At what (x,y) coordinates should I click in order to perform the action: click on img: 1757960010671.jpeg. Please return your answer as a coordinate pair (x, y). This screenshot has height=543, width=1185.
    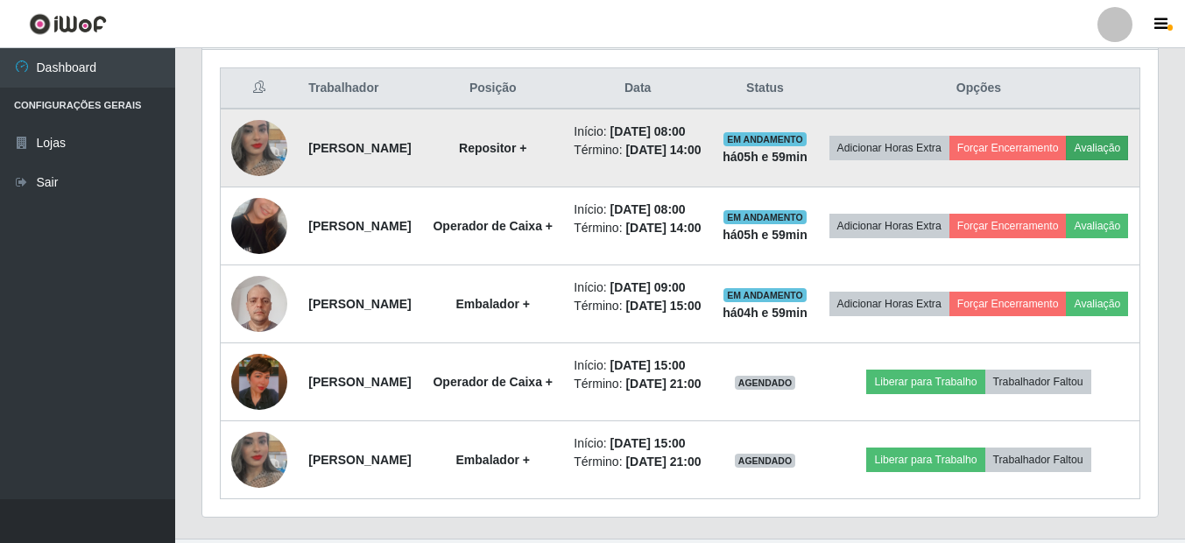
    Looking at the image, I should click on (259, 382).